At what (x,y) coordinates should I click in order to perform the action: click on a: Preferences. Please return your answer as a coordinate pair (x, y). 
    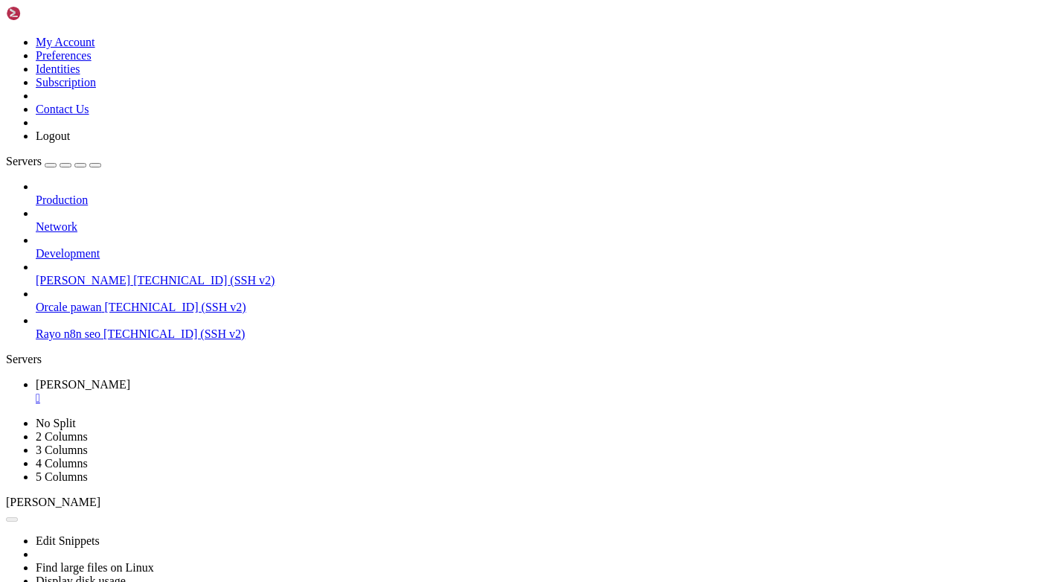
    Looking at the image, I should click on (63, 55).